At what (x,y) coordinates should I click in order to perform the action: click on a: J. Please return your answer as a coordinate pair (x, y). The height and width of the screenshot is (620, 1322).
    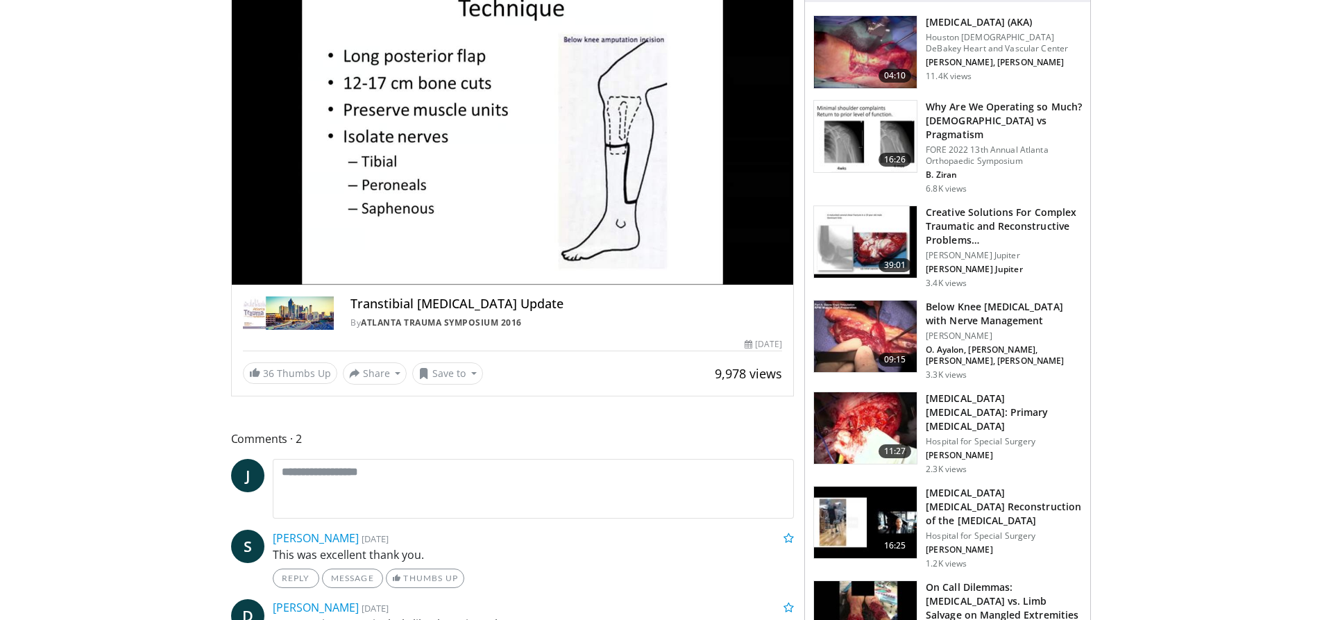
    Looking at the image, I should click on (248, 475).